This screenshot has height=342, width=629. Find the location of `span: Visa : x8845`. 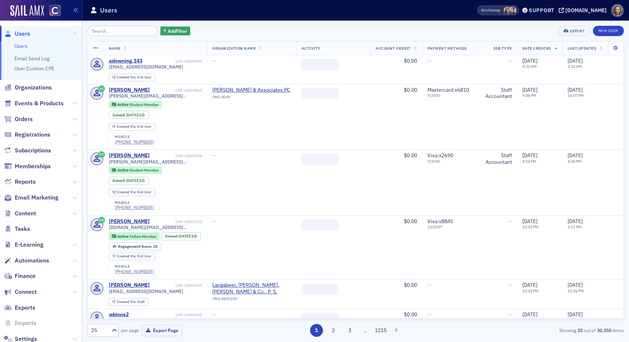

span: Visa : x8845 is located at coordinates (441, 221).